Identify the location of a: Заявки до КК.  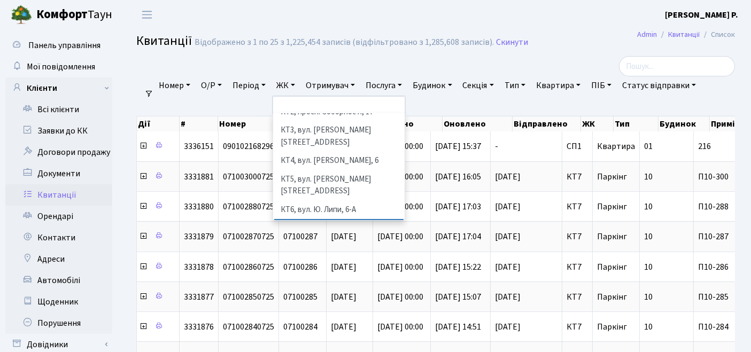
(59, 131).